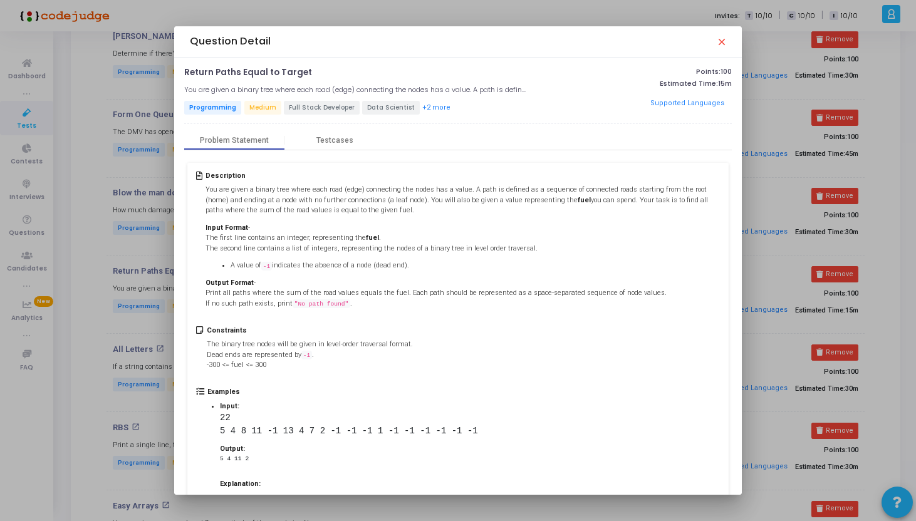 The height and width of the screenshot is (521, 916). I want to click on pre: 5 4 11 2, so click(464, 464).